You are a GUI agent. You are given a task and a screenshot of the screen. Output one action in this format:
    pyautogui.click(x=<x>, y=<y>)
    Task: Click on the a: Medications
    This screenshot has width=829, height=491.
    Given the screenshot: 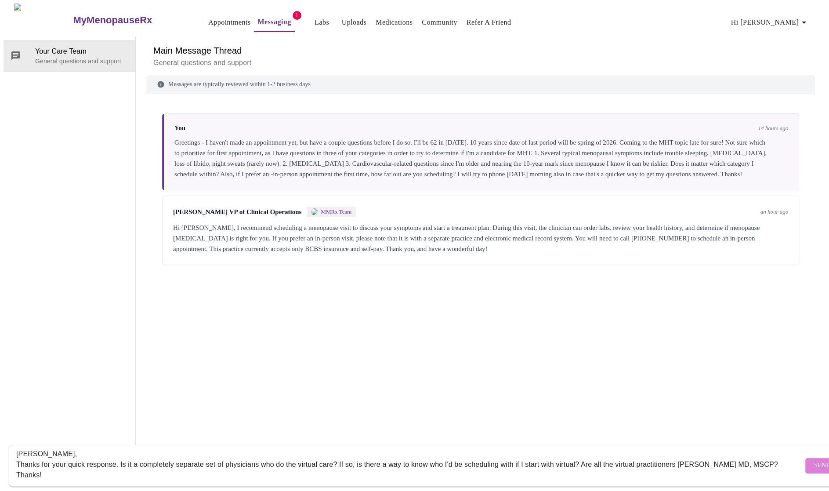 What is the action you would take?
    pyautogui.click(x=394, y=22)
    